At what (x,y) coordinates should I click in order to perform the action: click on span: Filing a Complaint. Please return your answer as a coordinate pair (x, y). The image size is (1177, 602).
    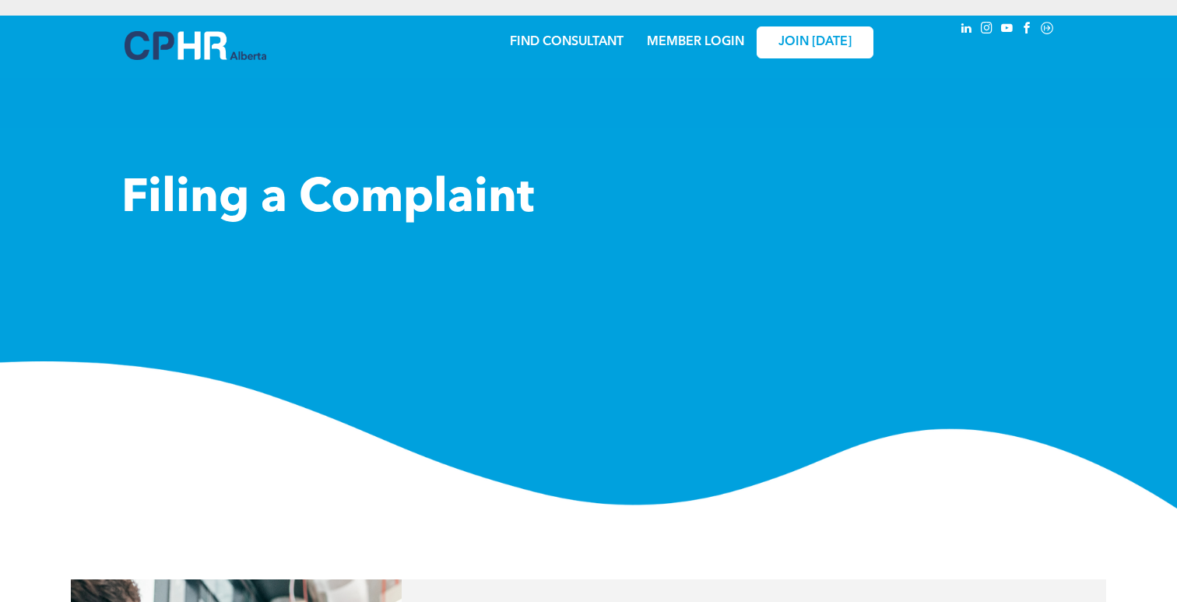
    Looking at the image, I should click on (328, 199).